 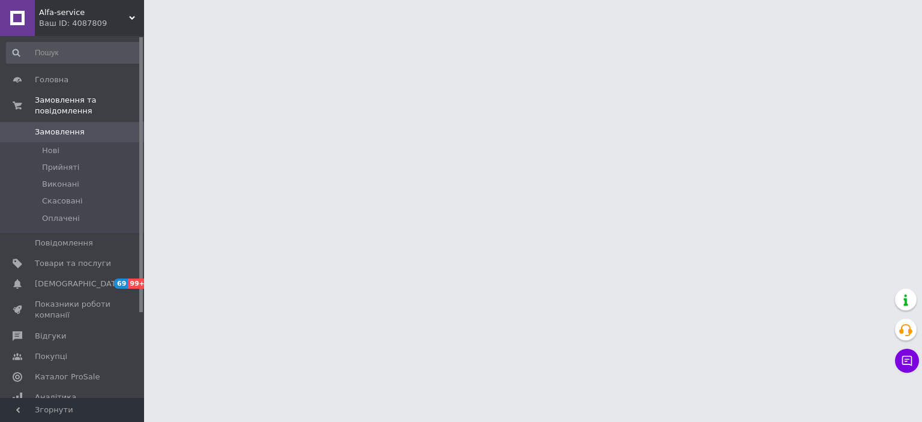 What do you see at coordinates (61, 184) in the screenshot?
I see `span: Виконані` at bounding box center [61, 184].